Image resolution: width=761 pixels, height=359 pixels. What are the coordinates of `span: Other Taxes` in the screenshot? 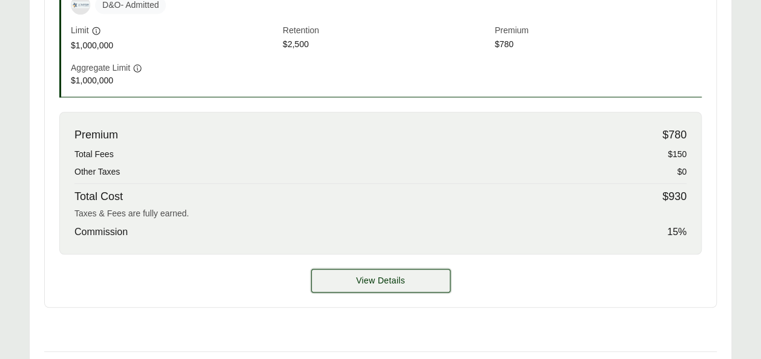 It's located at (97, 172).